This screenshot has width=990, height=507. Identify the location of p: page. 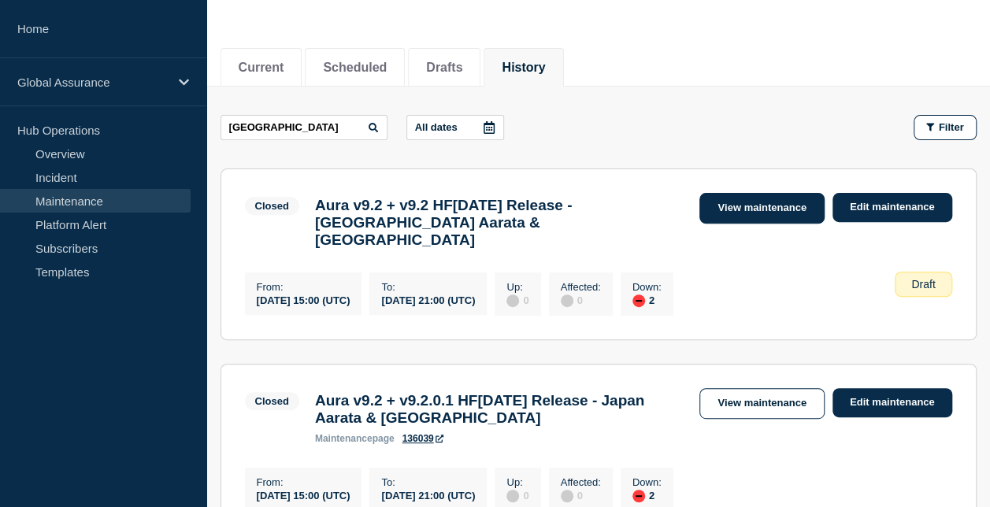
(355, 439).